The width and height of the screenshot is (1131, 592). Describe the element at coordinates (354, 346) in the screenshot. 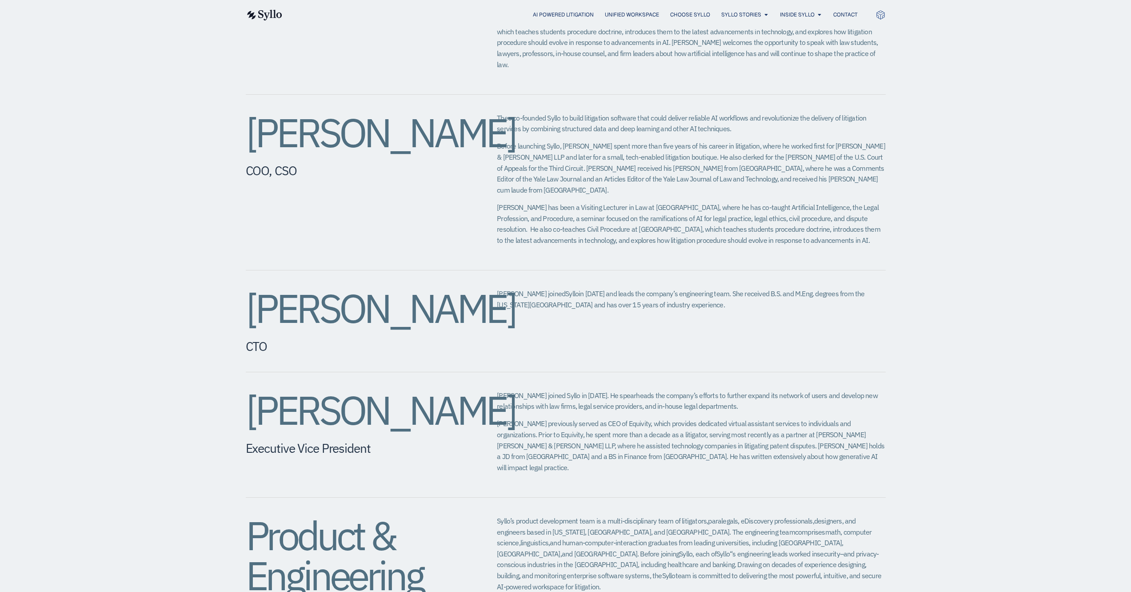

I see `h5: CTO` at that location.